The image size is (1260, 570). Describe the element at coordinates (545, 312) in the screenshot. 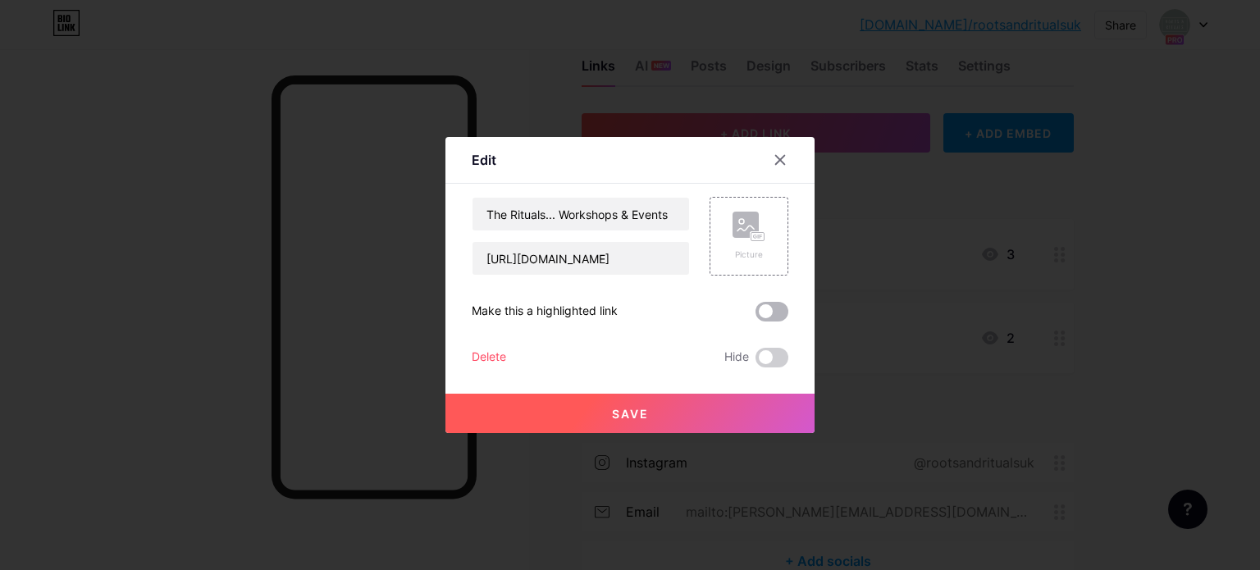

I see `div: Make this a highlighted link` at that location.